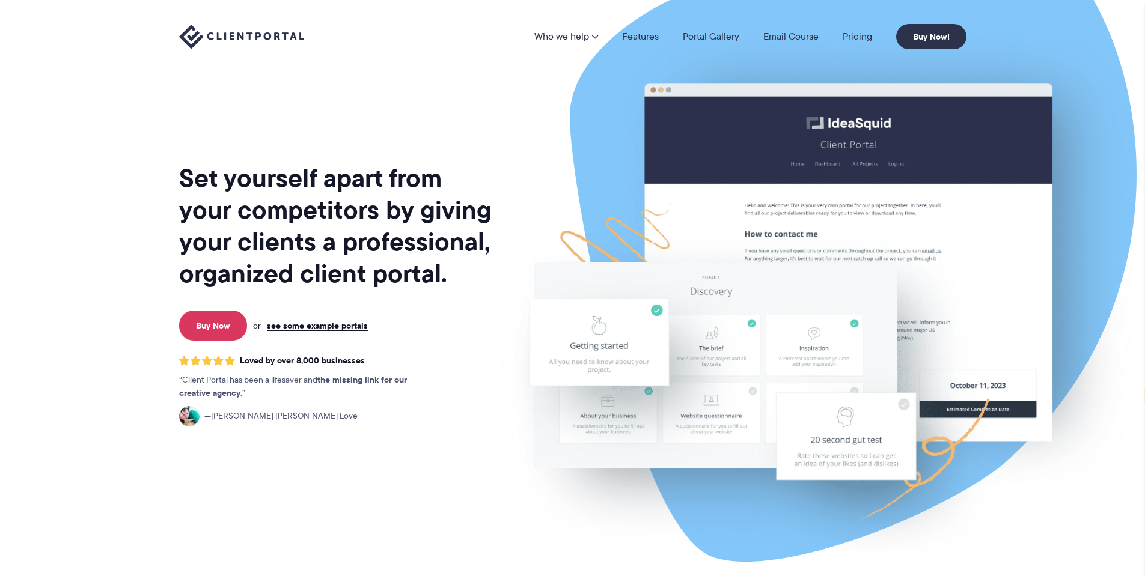  Describe the element at coordinates (293, 386) in the screenshot. I see `strong: the missing link for our creative agency` at that location.